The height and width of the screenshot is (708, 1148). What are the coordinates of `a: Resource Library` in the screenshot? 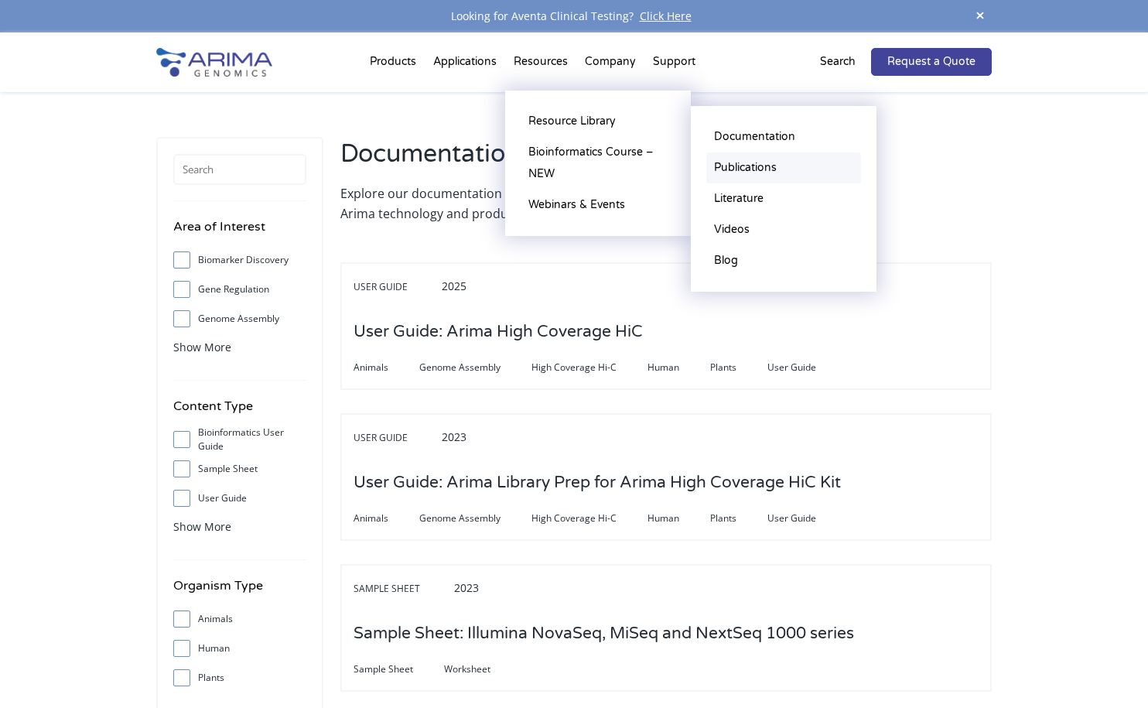 It's located at (598, 121).